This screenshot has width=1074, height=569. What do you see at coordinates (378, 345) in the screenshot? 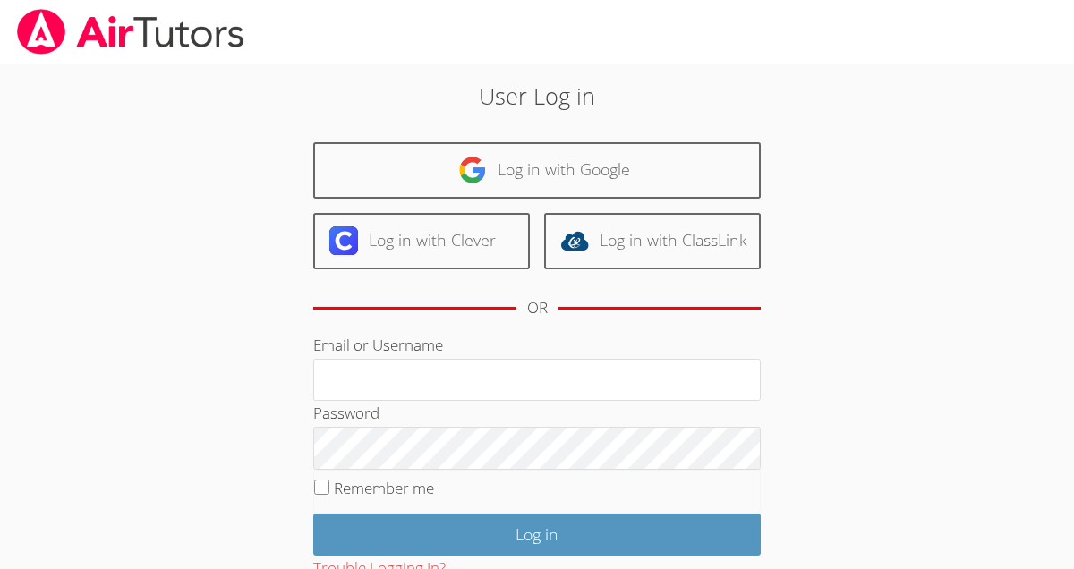
I see `label: Email or Username` at bounding box center [378, 345].